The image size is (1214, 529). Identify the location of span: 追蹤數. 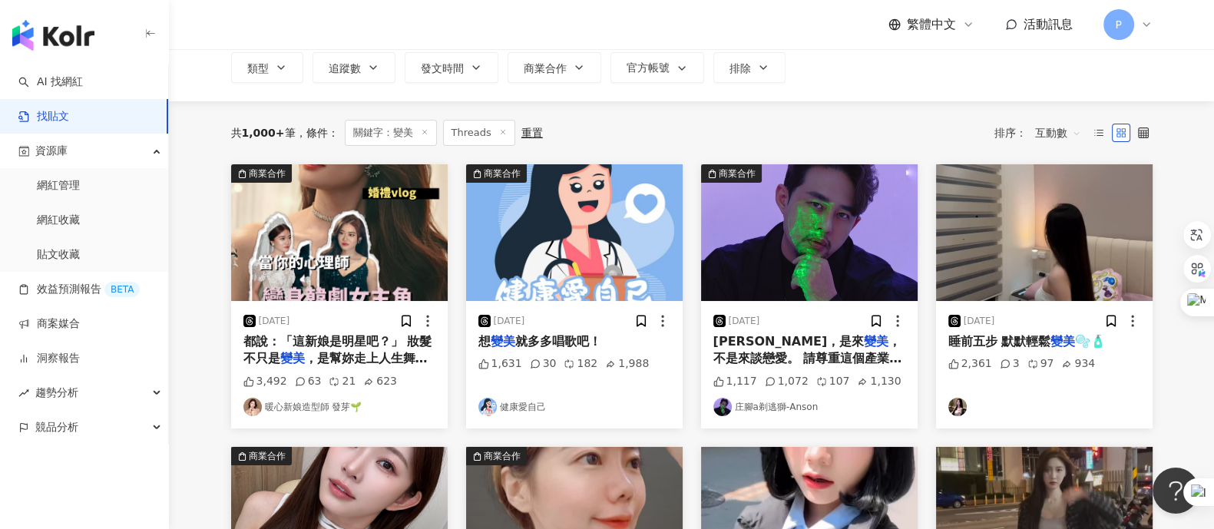
(345, 68).